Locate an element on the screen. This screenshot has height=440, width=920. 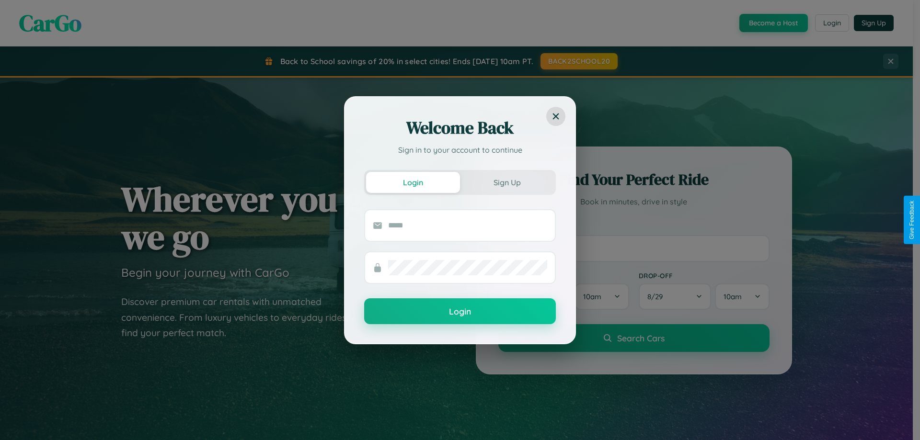
div: Give Feedback is located at coordinates (912, 220).